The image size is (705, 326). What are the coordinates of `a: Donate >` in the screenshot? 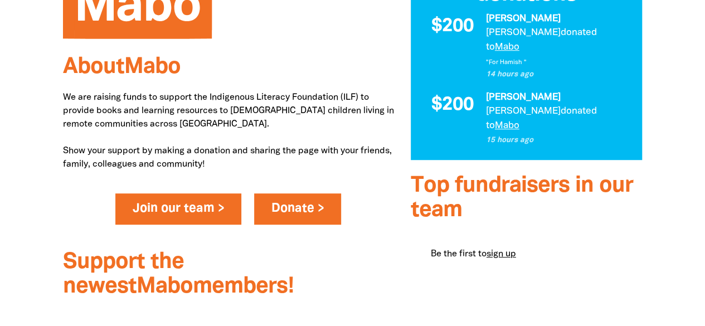 It's located at (298, 209).